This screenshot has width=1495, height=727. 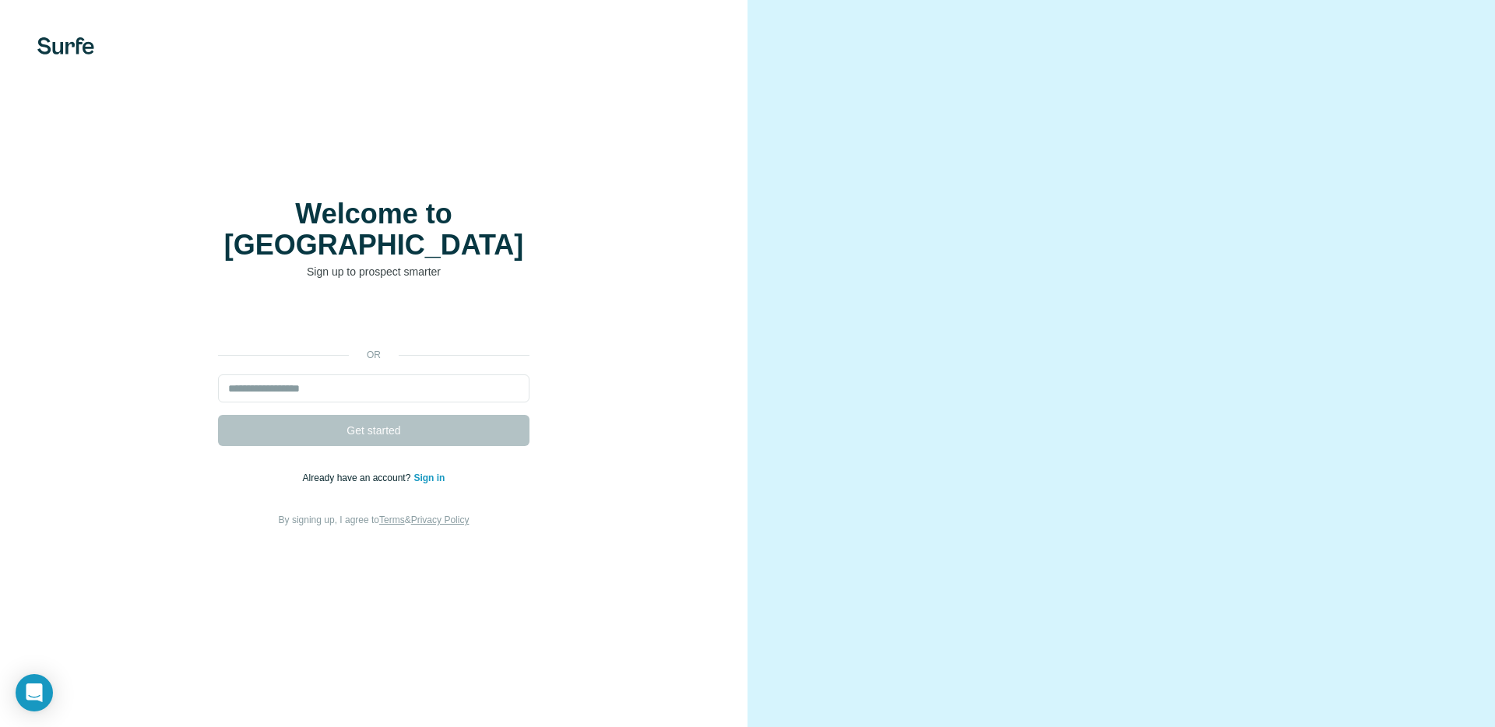 What do you see at coordinates (65, 46) in the screenshot?
I see `img: Surfe's logo` at bounding box center [65, 46].